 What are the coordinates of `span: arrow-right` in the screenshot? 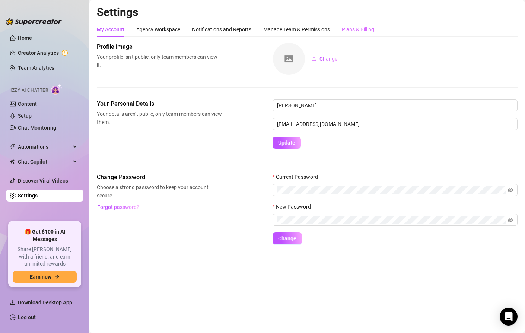 It's located at (57, 277).